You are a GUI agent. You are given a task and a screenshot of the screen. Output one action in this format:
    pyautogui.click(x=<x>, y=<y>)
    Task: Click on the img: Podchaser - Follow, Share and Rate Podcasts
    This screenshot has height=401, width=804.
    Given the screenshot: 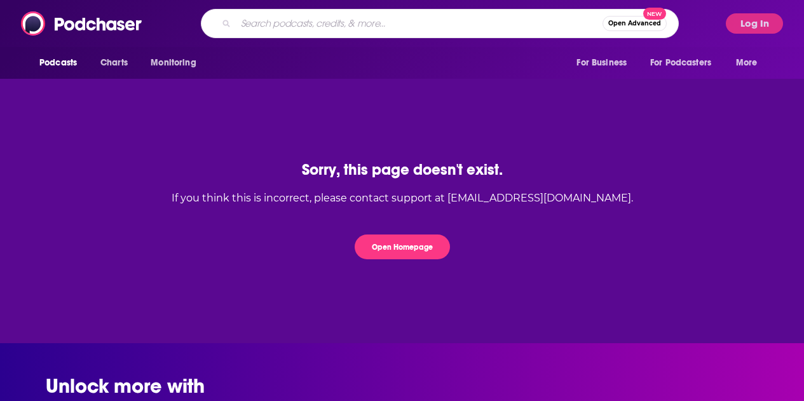 What is the action you would take?
    pyautogui.click(x=82, y=24)
    